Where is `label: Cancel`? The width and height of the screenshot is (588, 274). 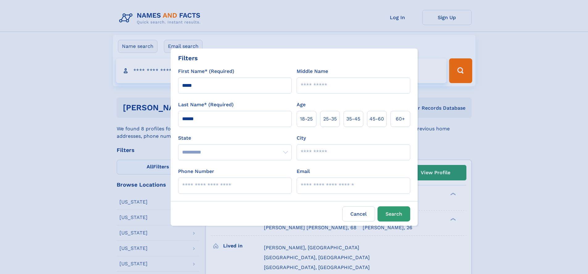
label: Cancel is located at coordinates (358, 213).